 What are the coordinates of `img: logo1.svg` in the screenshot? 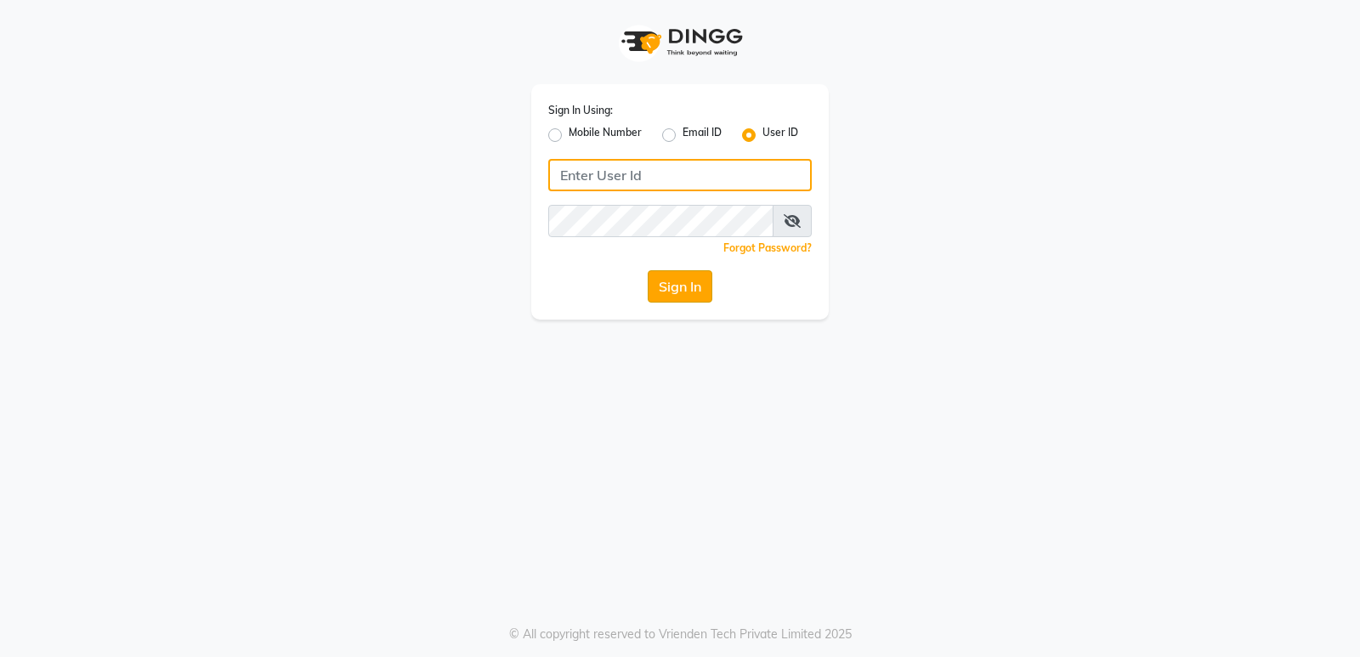 It's located at (680, 42).